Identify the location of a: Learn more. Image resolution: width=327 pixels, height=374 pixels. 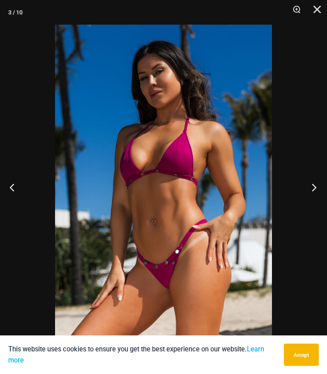
(136, 355).